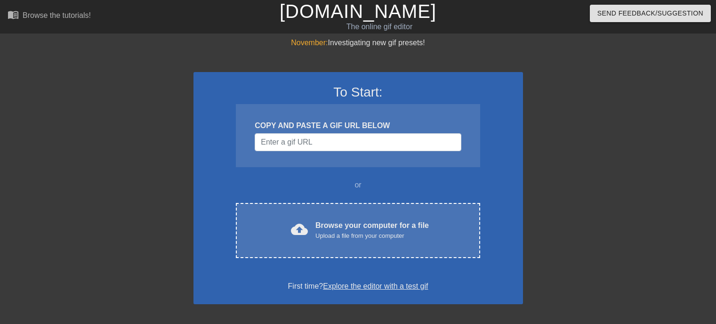 The height and width of the screenshot is (324, 716). Describe the element at coordinates (358, 286) in the screenshot. I see `div: First time?` at that location.